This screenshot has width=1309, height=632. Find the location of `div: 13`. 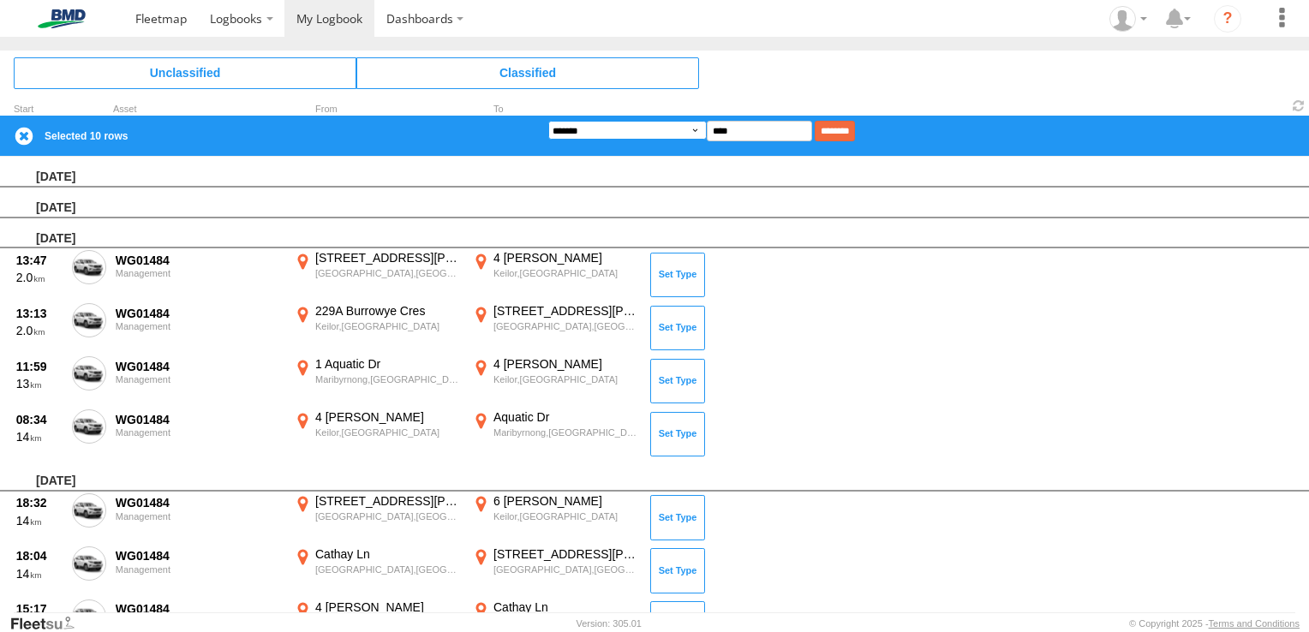

div: 13 is located at coordinates (39, 384).